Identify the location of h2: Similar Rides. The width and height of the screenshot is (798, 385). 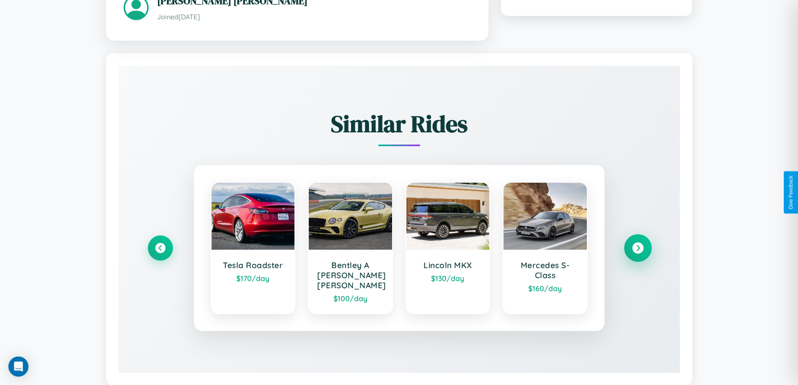
(399, 124).